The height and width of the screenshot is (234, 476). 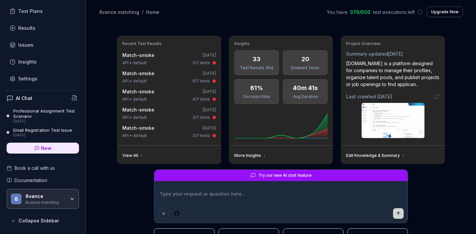 What do you see at coordinates (337, 12) in the screenshot?
I see `span: You have` at bounding box center [337, 12].